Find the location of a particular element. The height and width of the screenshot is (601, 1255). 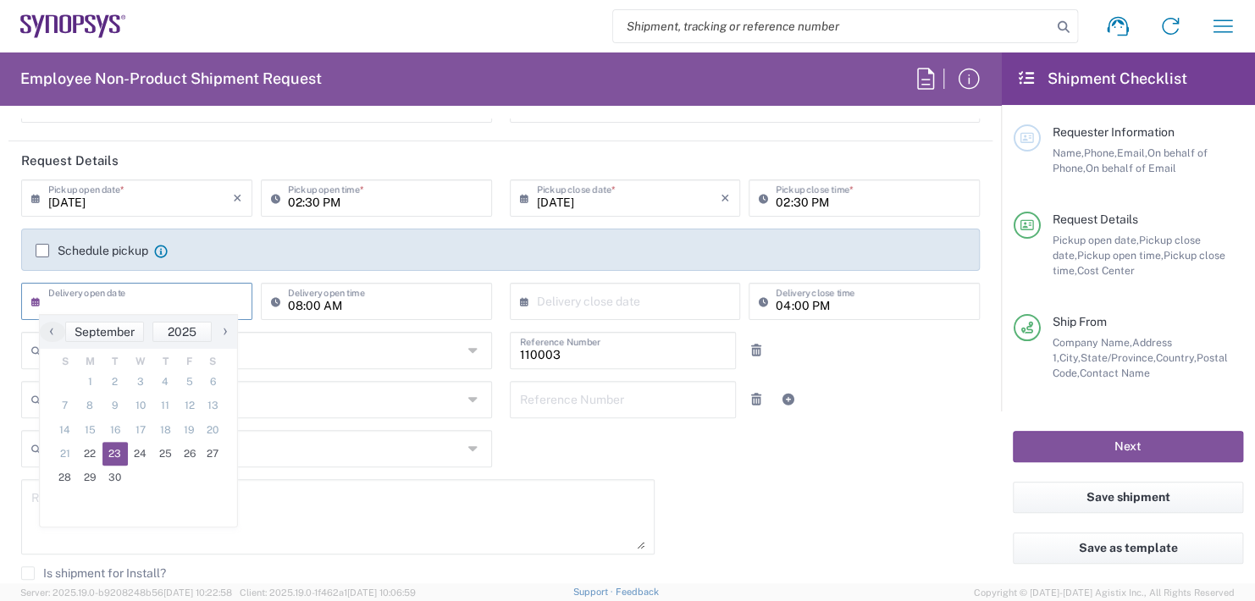

span: 1 is located at coordinates (91, 382).